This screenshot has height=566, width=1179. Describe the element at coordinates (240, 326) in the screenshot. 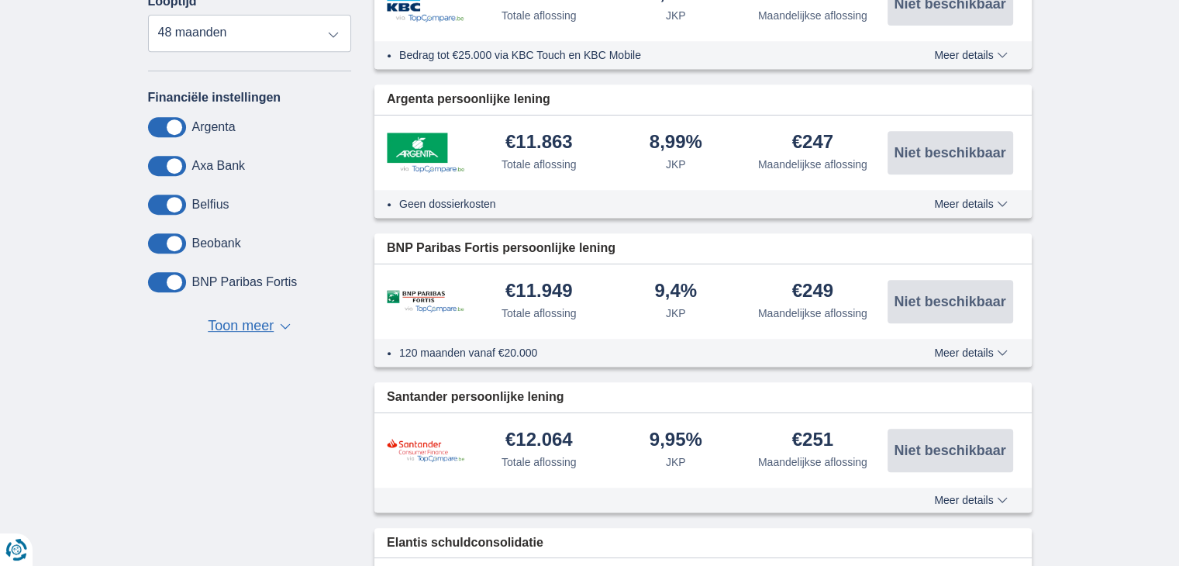

I see `span: Toon meer` at that location.